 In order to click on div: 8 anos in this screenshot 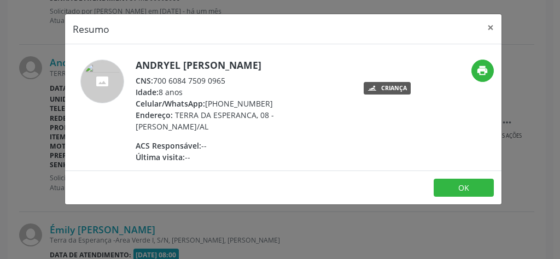, I will do `click(242, 92)`.